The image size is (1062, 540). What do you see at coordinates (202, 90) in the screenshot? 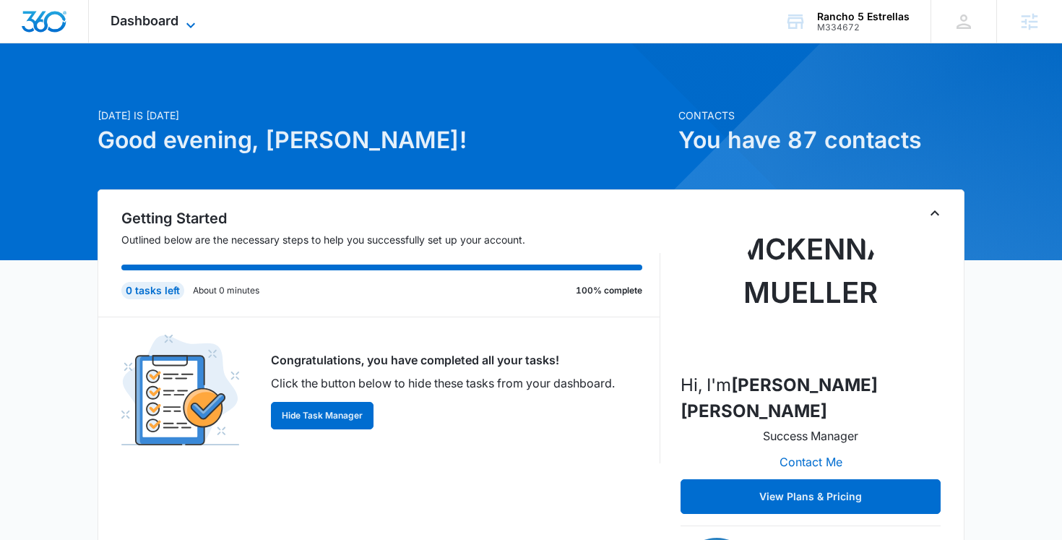
I see `div: Keywords by Traffic` at bounding box center [202, 90].